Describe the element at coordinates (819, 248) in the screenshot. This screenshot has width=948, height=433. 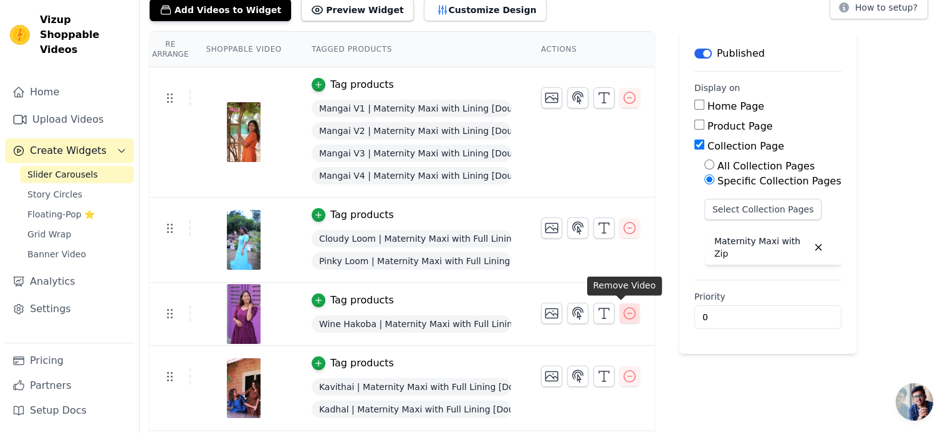
I see `button: Delete collection` at that location.